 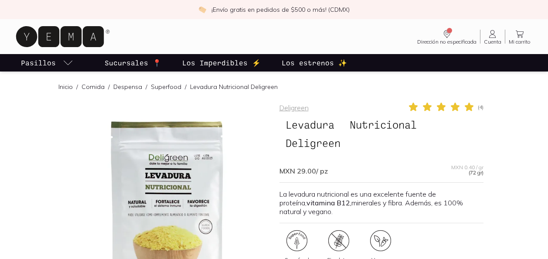 What do you see at coordinates (234, 87) in the screenshot?
I see `p: Levadura Nutricional Deligreen` at bounding box center [234, 87].